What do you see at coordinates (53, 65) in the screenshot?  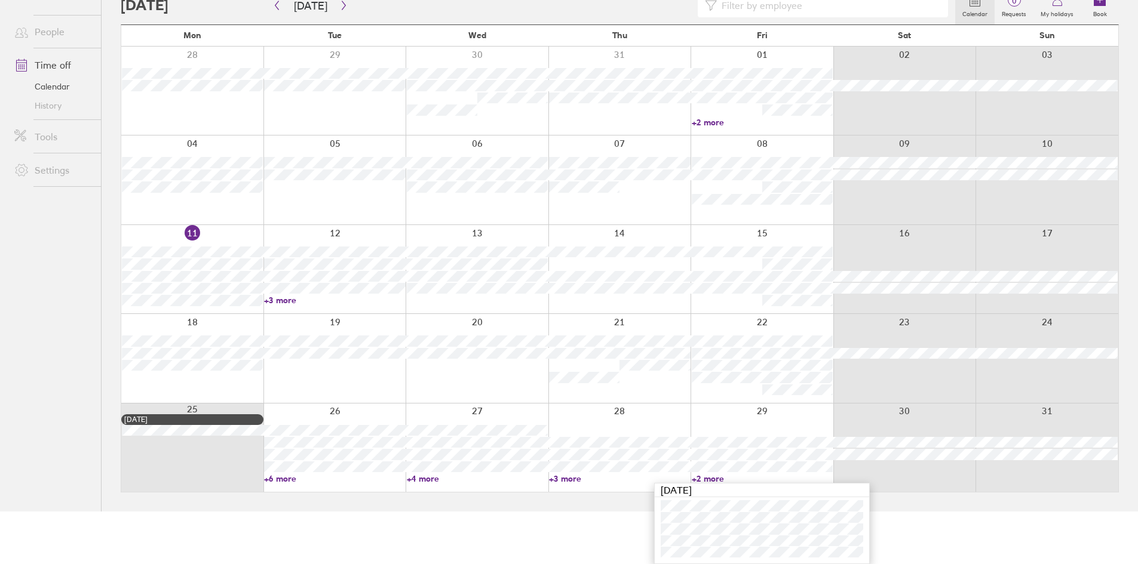 I see `a: Time off` at bounding box center [53, 65].